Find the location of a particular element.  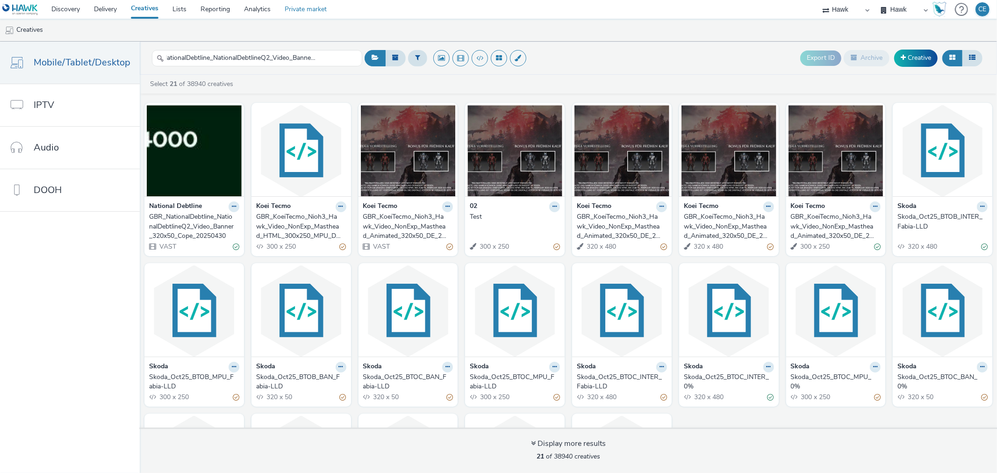

img: Skoda_Oct25_BTOC_INTER_Fabia-LLD visual is located at coordinates (621, 311).